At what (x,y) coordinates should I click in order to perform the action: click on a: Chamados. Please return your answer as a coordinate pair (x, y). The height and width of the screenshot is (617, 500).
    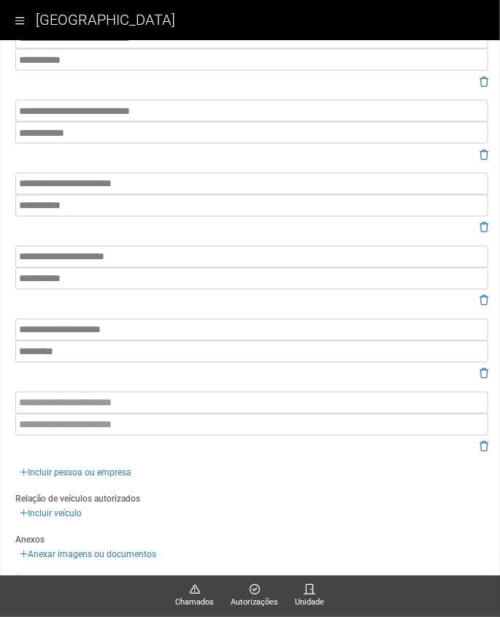
    Looking at the image, I should click on (195, 596).